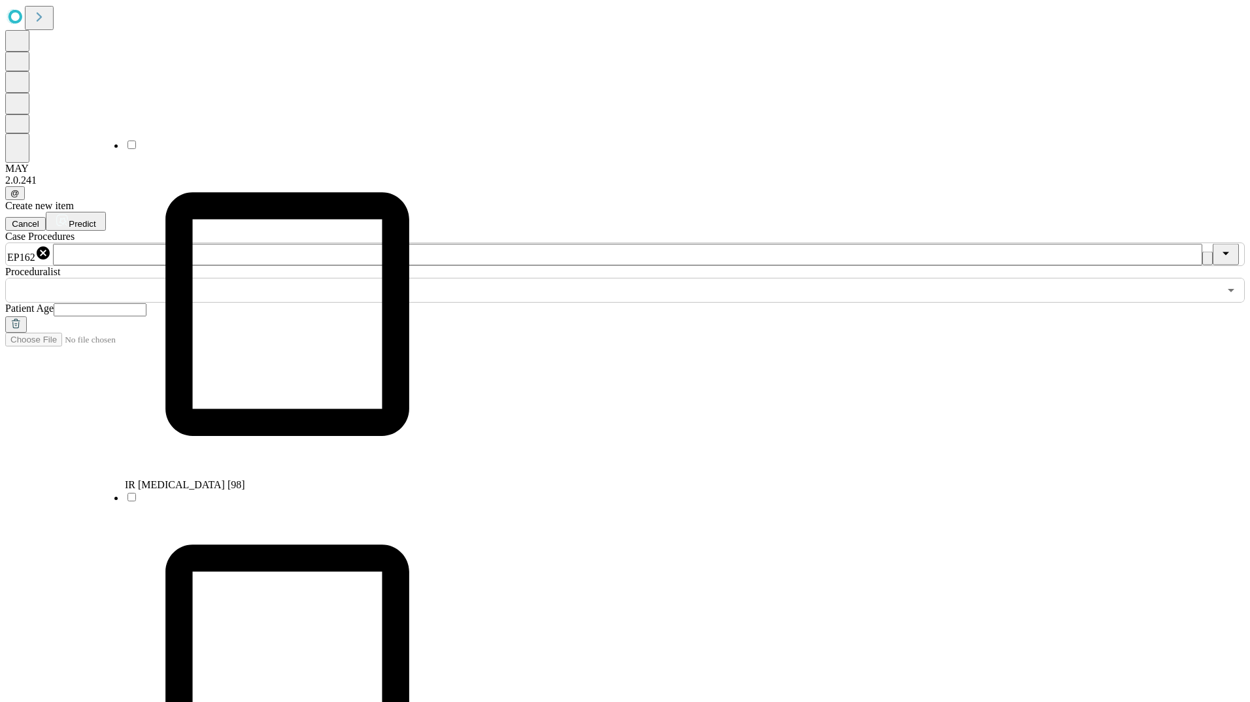 The width and height of the screenshot is (1250, 702). What do you see at coordinates (21, 257) in the screenshot?
I see `span: EP162` at bounding box center [21, 257].